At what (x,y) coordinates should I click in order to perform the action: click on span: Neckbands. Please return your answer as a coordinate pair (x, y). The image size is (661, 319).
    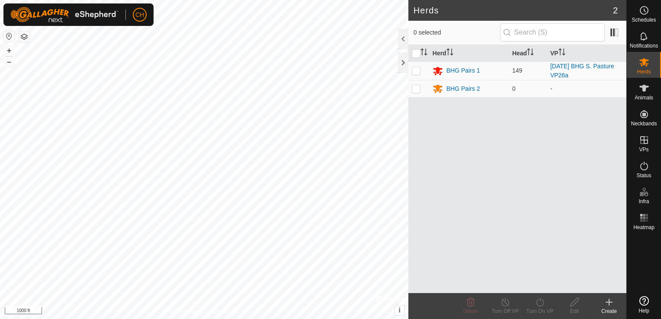
    Looking at the image, I should click on (643, 124).